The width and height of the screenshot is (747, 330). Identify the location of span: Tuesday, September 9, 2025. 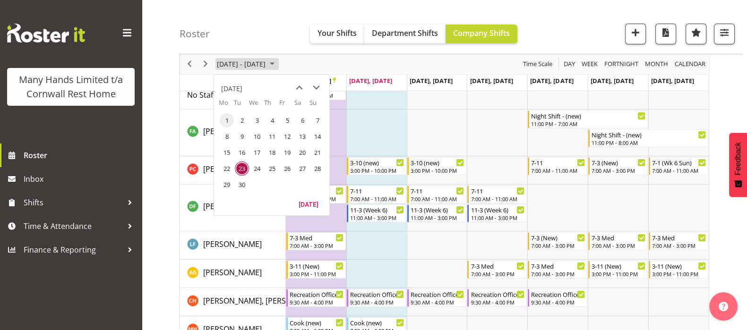
(242, 137).